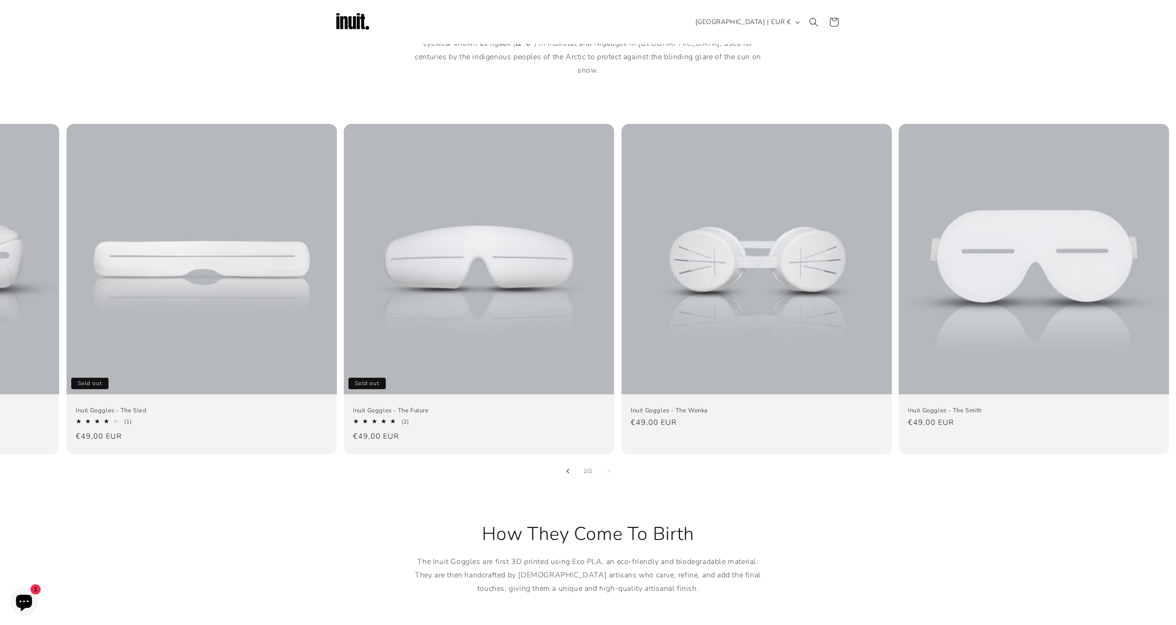 This screenshot has width=1176, height=625. Describe the element at coordinates (24, 602) in the screenshot. I see `inbox-online-store-chat: Shopify online store chat` at that location.